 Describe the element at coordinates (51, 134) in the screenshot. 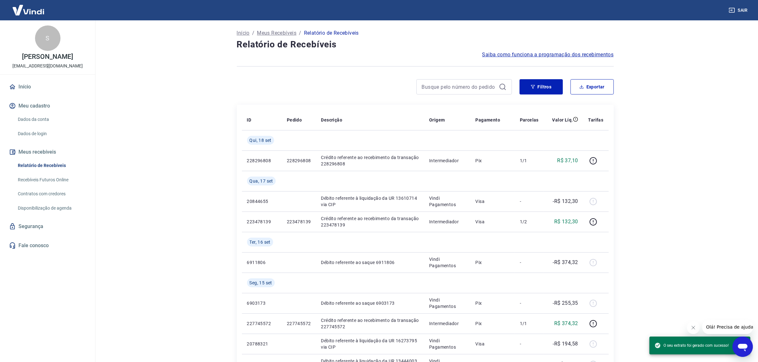

I see `a: Dados de login` at that location.